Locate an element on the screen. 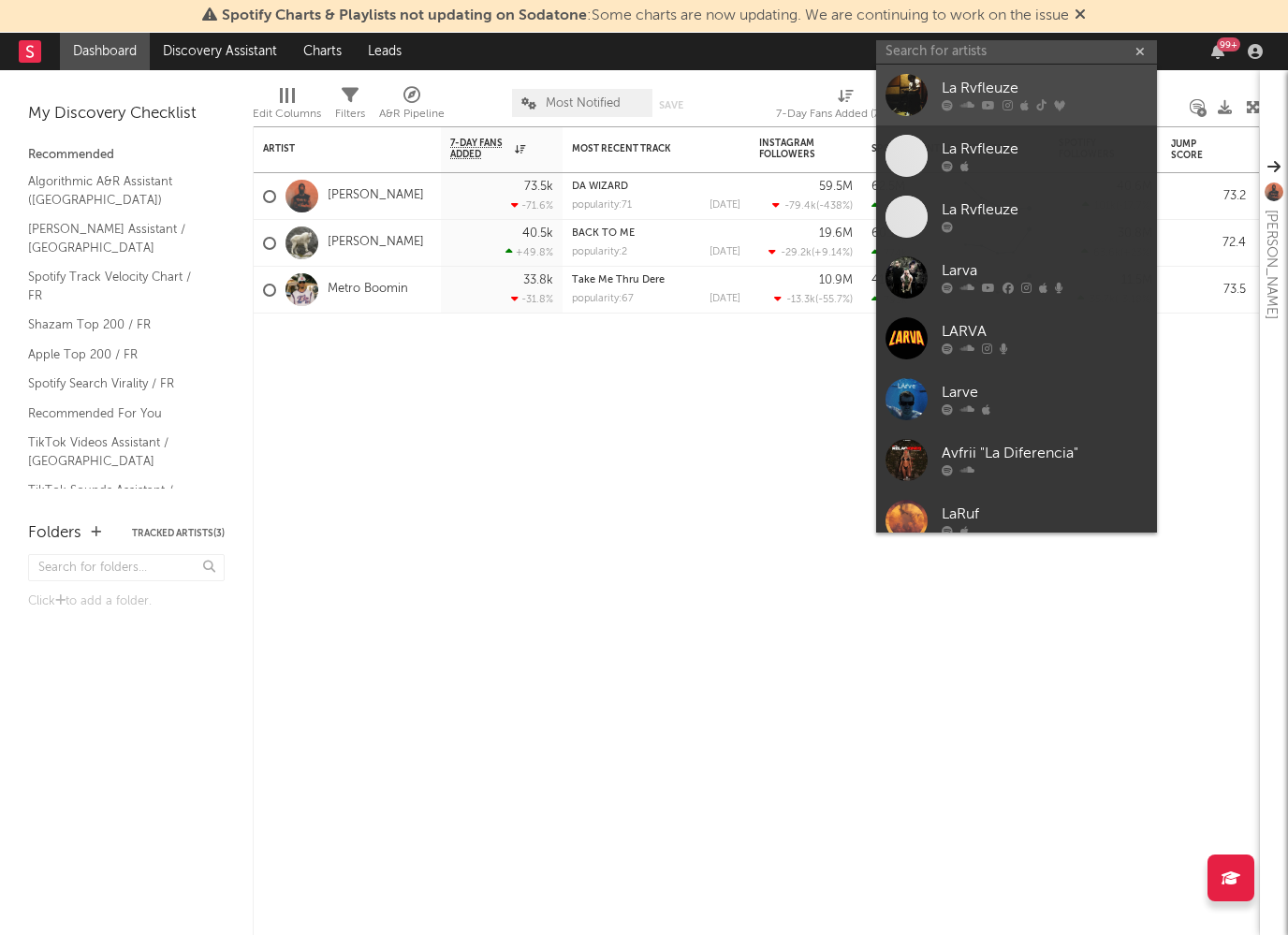 The width and height of the screenshot is (1288, 935). a: Larve is located at coordinates (1017, 399).